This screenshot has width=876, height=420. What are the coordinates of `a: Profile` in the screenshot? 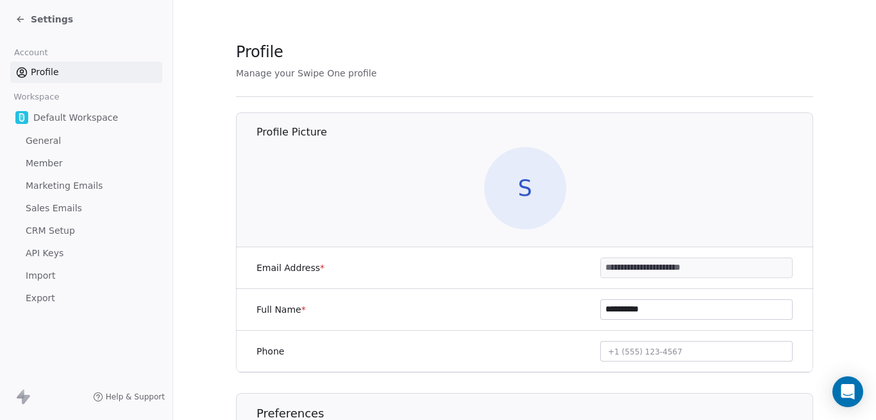 It's located at (86, 72).